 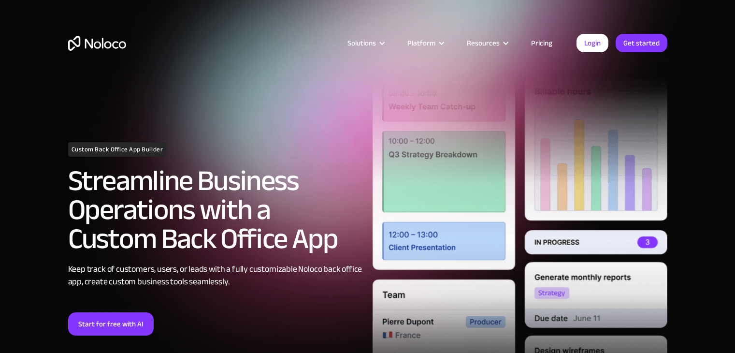 I want to click on a: Get started, so click(x=641, y=43).